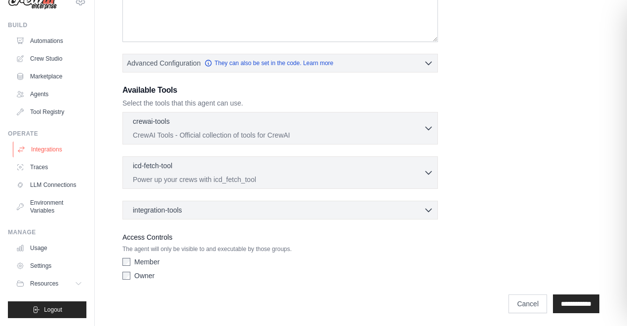 The width and height of the screenshot is (627, 326). I want to click on a: Automations, so click(49, 41).